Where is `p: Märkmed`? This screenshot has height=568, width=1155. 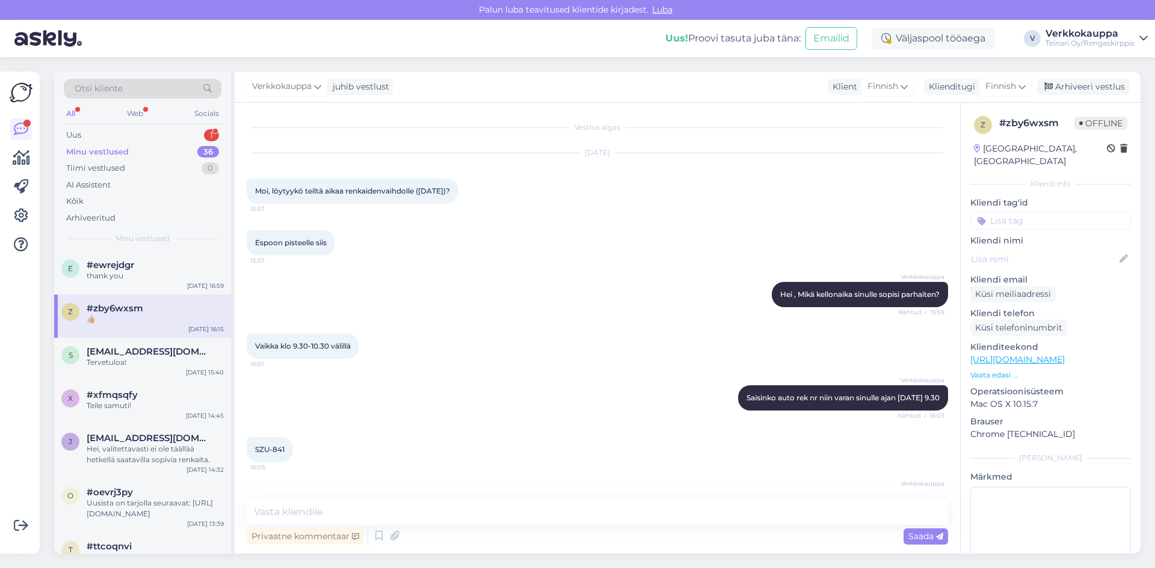
p: Märkmed is located at coordinates (1050, 477).